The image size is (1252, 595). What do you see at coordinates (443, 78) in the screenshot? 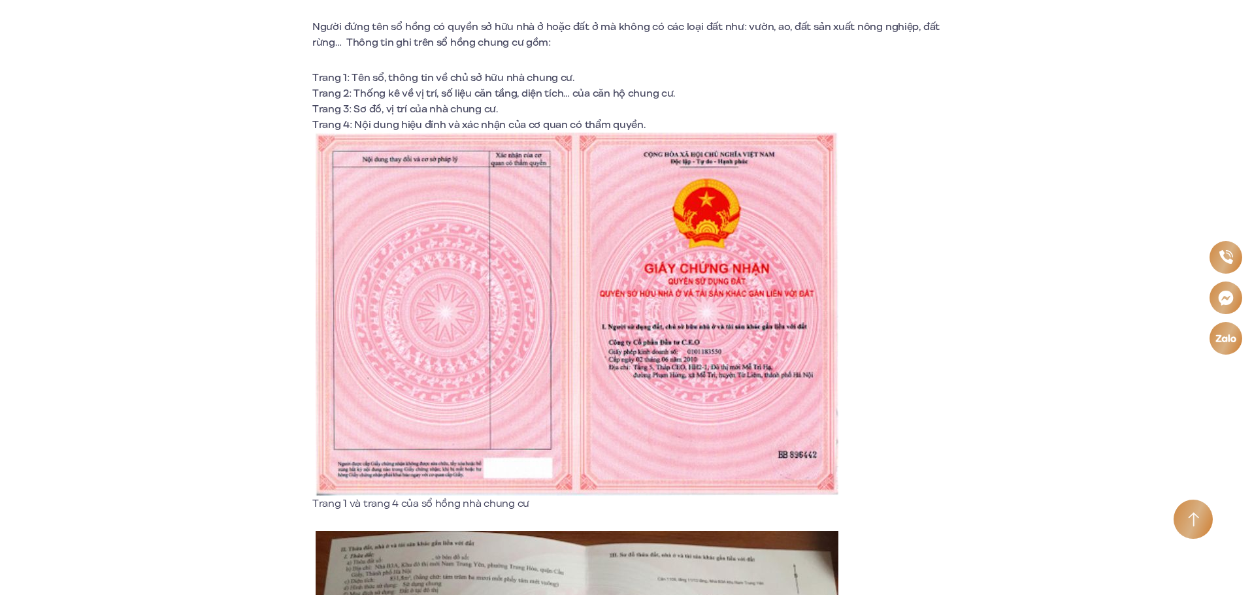
I see `span: Trang 1: Tên sổ, thông tin về chủ sở hữu nhà chung cư.` at bounding box center [443, 78].